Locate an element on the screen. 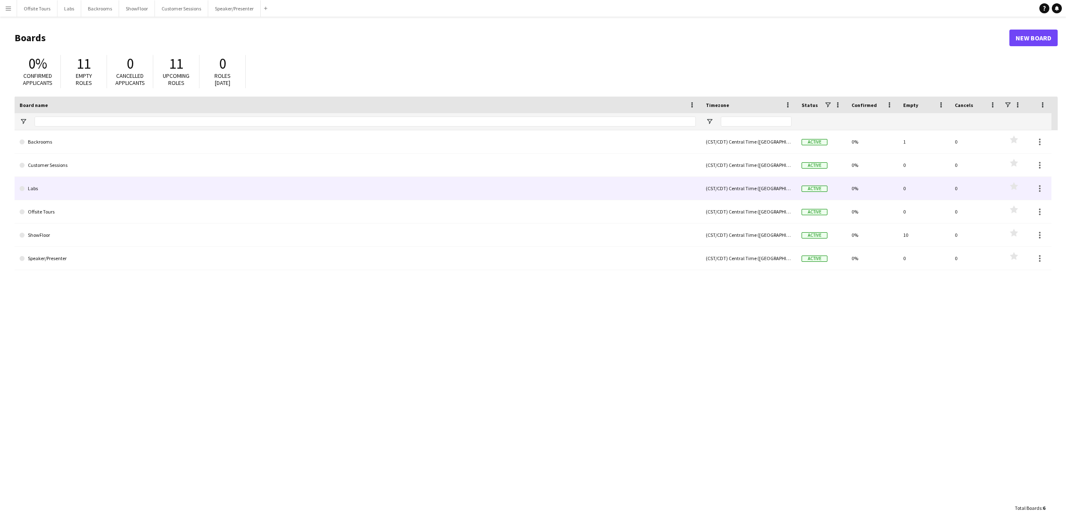 Image resolution: width=1066 pixels, height=529 pixels. button: Speaker/Presenter is located at coordinates (234, 8).